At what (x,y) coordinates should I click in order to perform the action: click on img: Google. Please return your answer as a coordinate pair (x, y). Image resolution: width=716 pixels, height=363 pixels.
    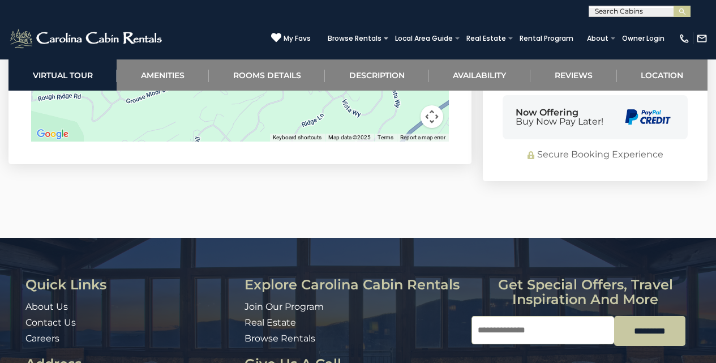
    Looking at the image, I should click on (53, 134).